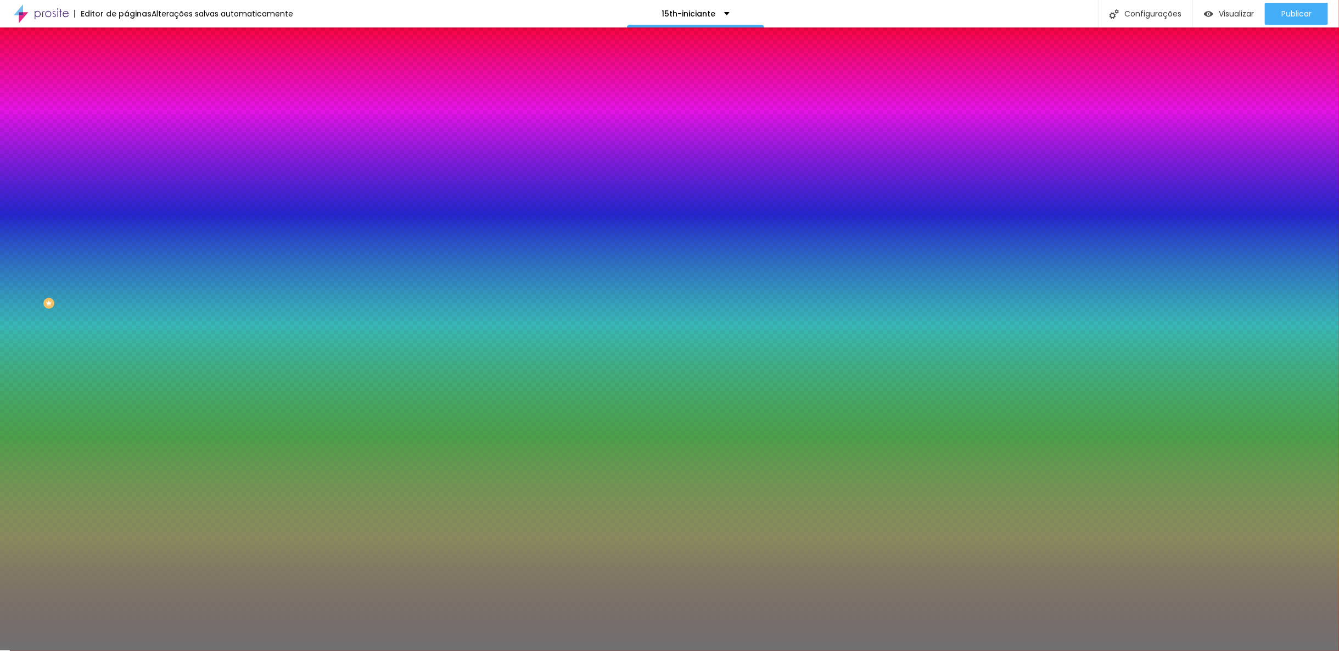 Image resolution: width=1339 pixels, height=651 pixels. I want to click on div: Alterações salvas automaticamente, so click(222, 14).